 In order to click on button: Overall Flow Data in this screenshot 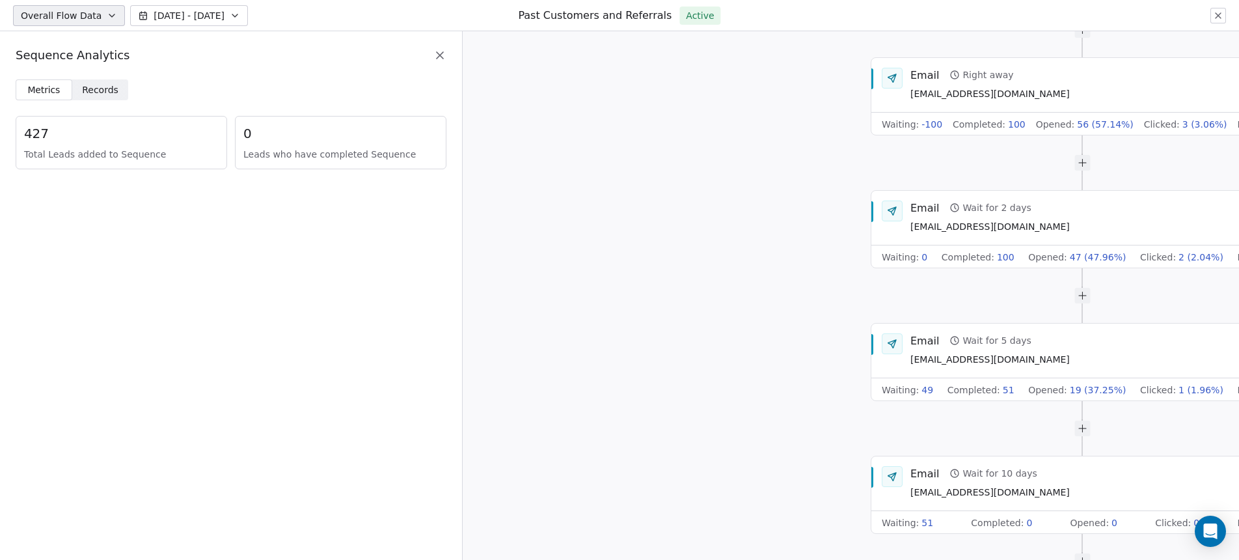, I will do `click(69, 16)`.